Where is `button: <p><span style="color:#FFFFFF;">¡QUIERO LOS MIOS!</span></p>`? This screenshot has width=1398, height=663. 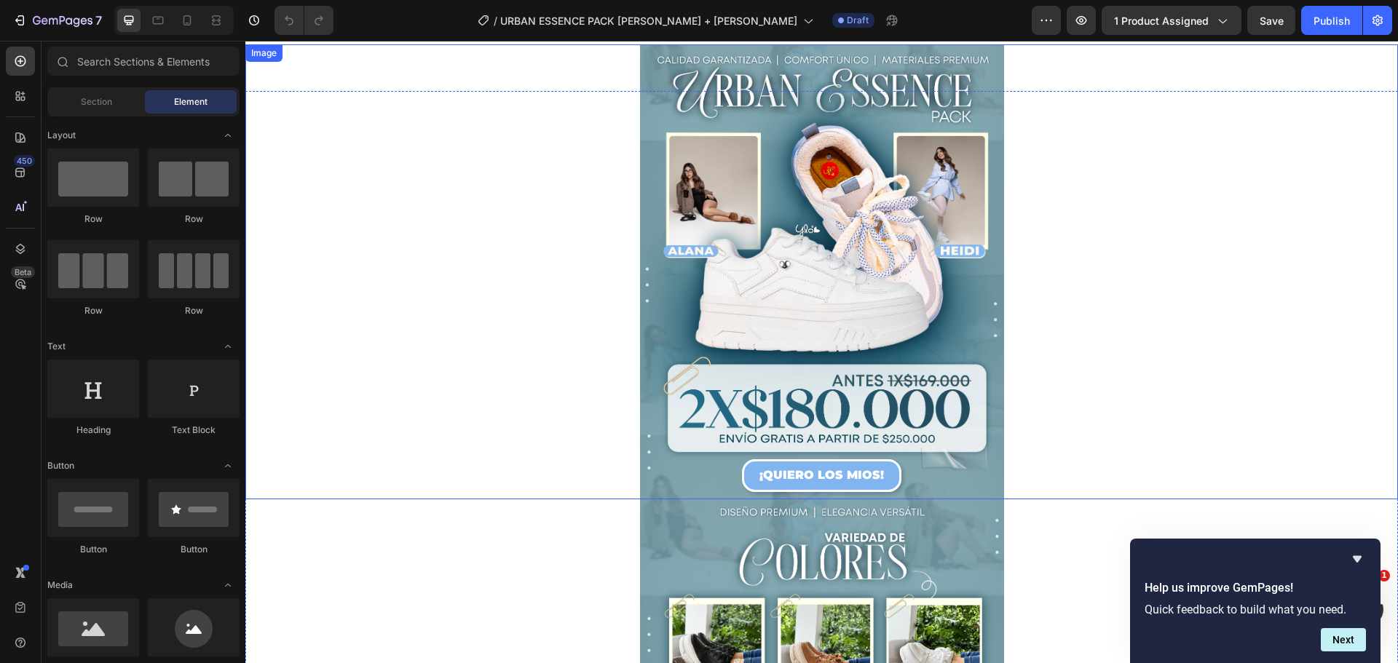
button: <p><span style="color:#FFFFFF;">¡QUIERO LOS MIOS!</span></p> is located at coordinates (576, 435).